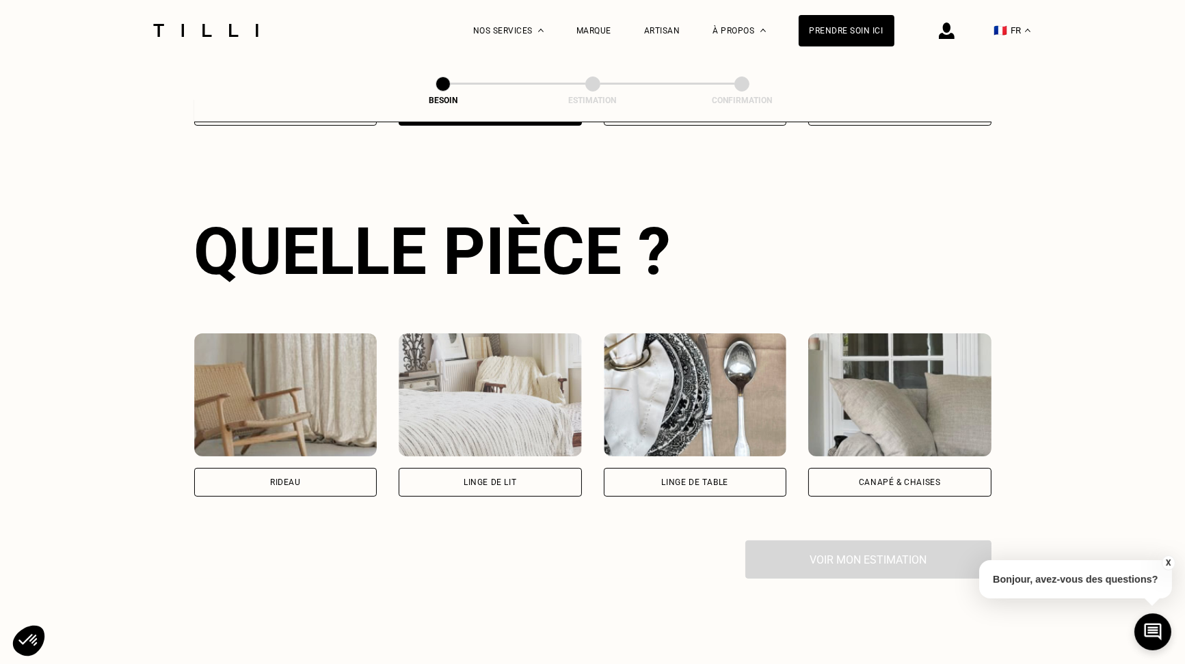 The height and width of the screenshot is (664, 1185). Describe the element at coordinates (763, 30) in the screenshot. I see `img: Menu déroulant à propos` at that location.